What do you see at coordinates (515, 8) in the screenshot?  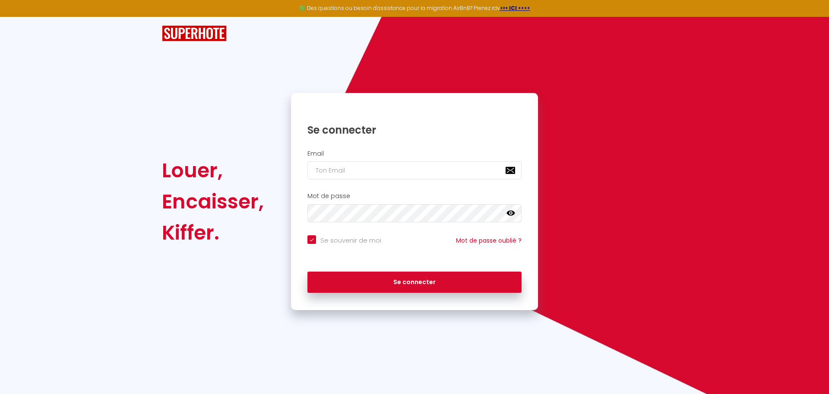 I see `a: >>> ICI <<<<` at bounding box center [515, 8].